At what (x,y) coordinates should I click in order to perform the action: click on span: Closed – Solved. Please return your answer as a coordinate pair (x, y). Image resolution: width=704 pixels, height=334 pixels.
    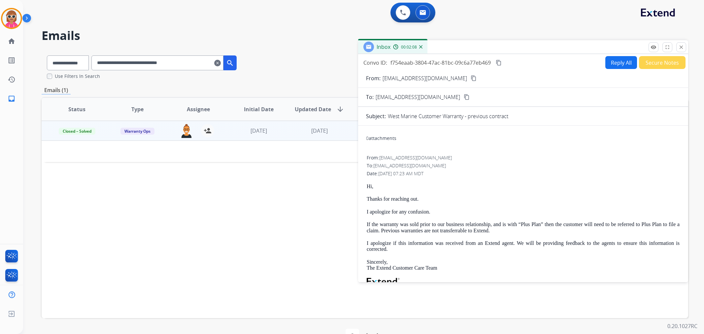
    Looking at the image, I should click on (77, 131).